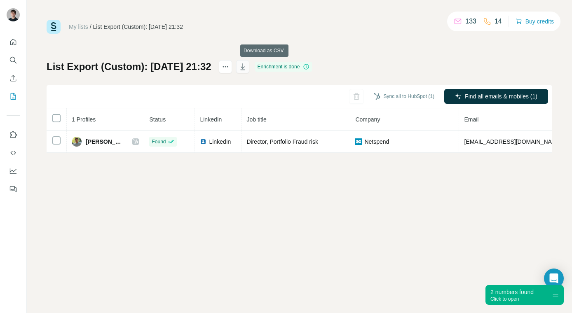 This screenshot has width=572, height=313. Describe the element at coordinates (496, 96) in the screenshot. I see `button: Find all emails & mobiles (1)` at that location.